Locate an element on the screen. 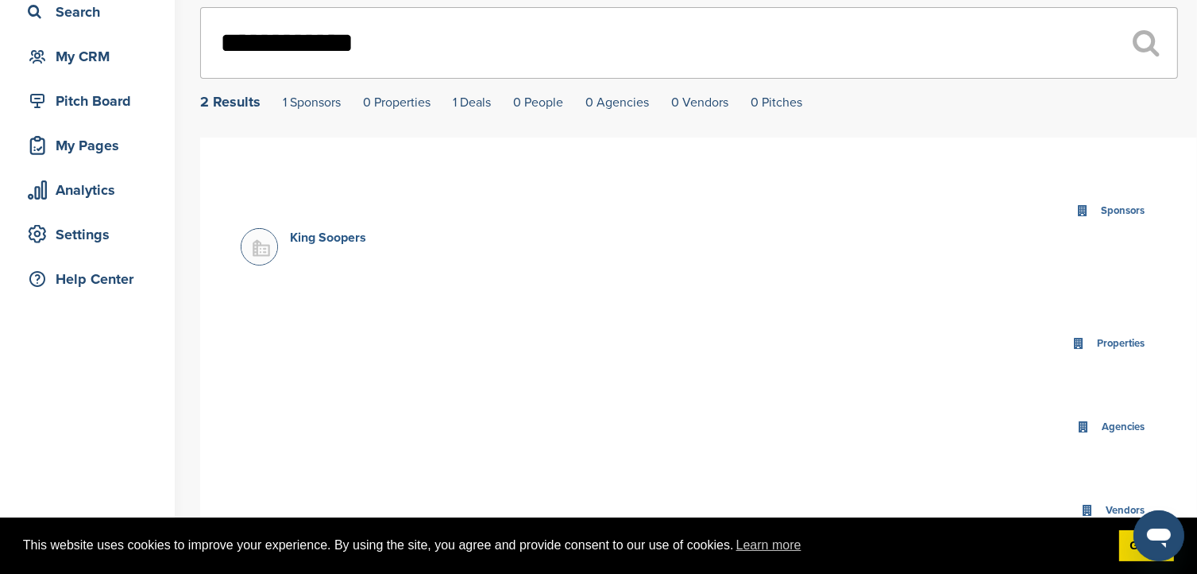 This screenshot has height=574, width=1197. a: Analytics is located at coordinates (87, 190).